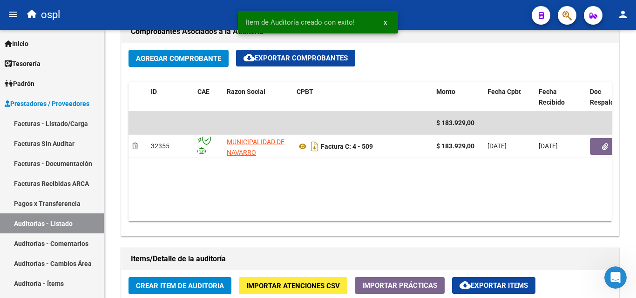  Describe the element at coordinates (399, 286) in the screenshot. I see `span: Importar Prácticas` at that location.